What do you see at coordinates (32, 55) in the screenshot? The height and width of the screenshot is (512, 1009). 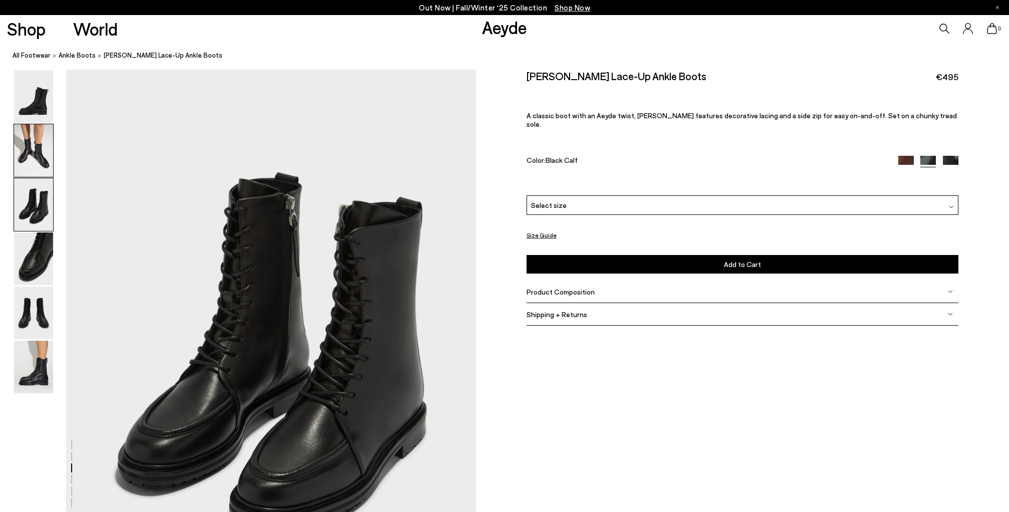 I see `a: All Footwear` at bounding box center [32, 55].